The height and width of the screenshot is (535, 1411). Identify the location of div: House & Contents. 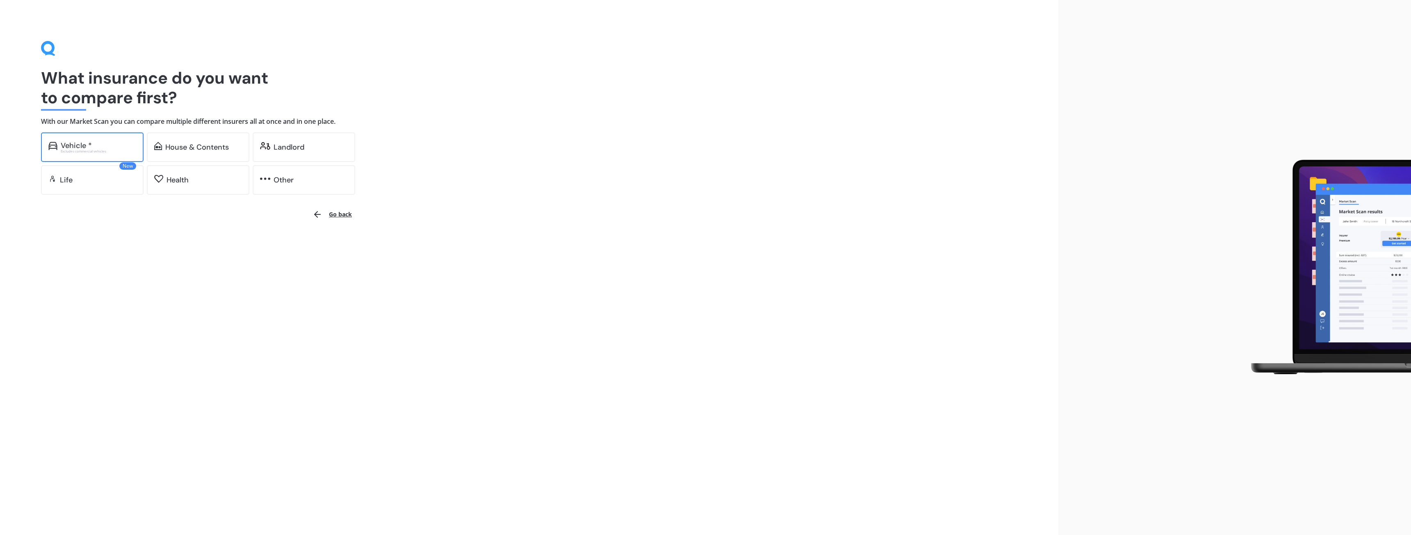
(197, 147).